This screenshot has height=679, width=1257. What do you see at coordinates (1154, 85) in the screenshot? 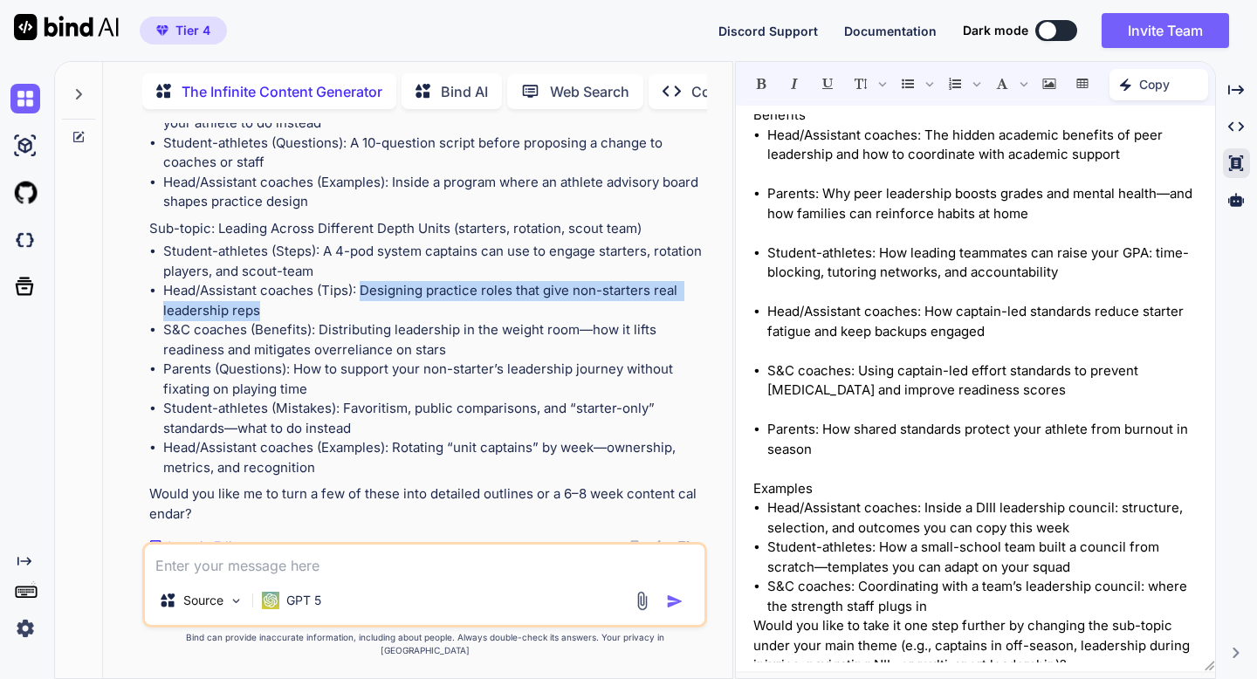
I see `p: Copy` at bounding box center [1154, 85].